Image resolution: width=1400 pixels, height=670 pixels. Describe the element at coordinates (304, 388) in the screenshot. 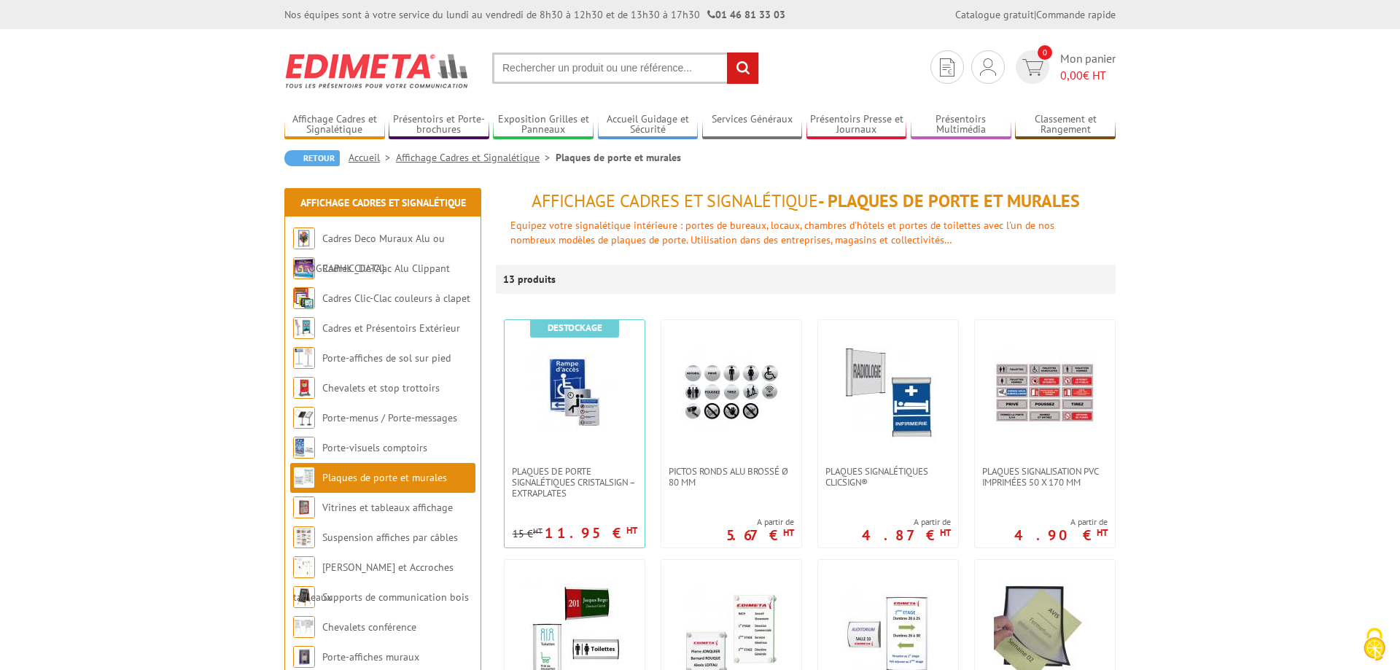

I see `img: Chevalets et stop trottoirs` at that location.